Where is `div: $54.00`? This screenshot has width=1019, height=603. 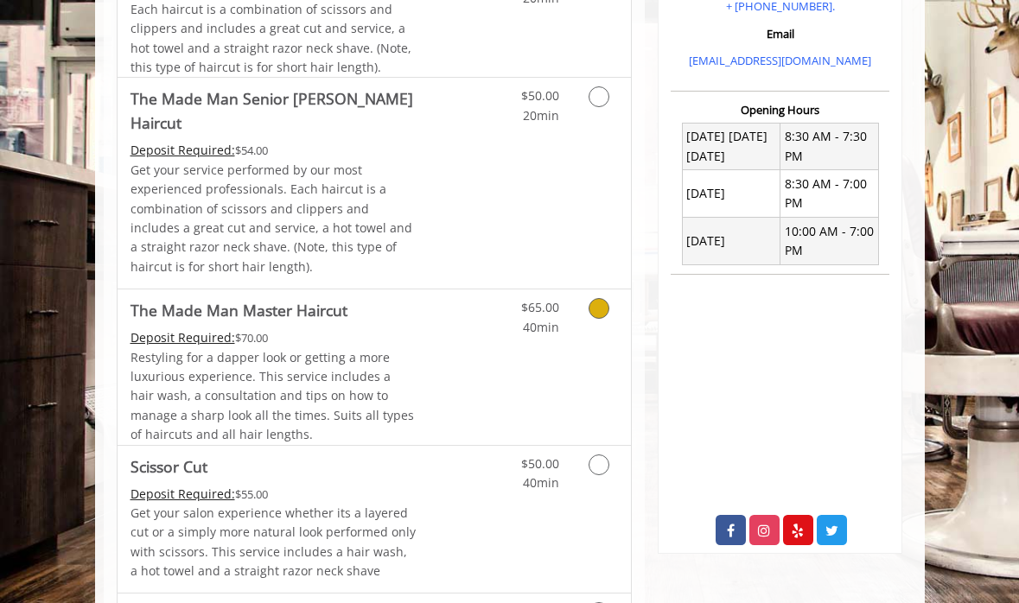 div: $54.00 is located at coordinates (274, 150).